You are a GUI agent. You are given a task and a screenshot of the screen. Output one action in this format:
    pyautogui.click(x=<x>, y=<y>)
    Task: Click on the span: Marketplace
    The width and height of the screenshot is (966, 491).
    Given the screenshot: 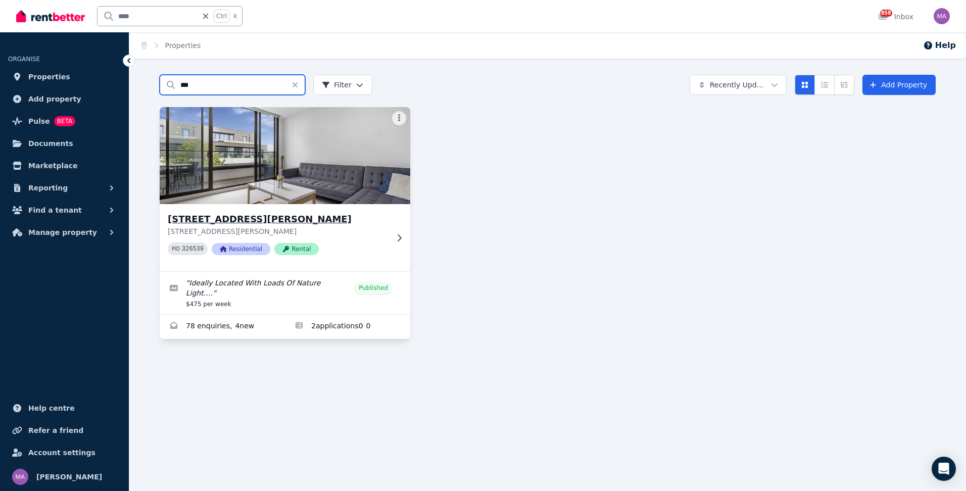 What is the action you would take?
    pyautogui.click(x=53, y=166)
    